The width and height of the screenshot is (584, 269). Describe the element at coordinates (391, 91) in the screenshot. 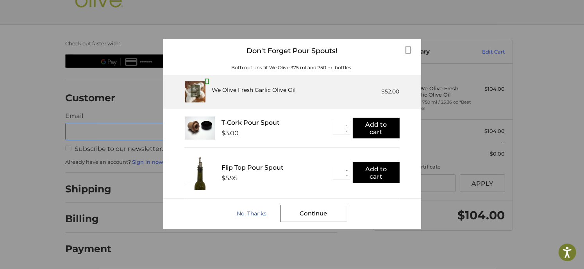

I see `div: $52.00` at that location.